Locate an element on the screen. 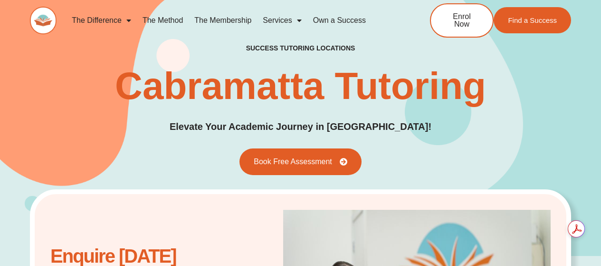 This screenshot has width=601, height=266. span: Find a Success is located at coordinates (532, 20).